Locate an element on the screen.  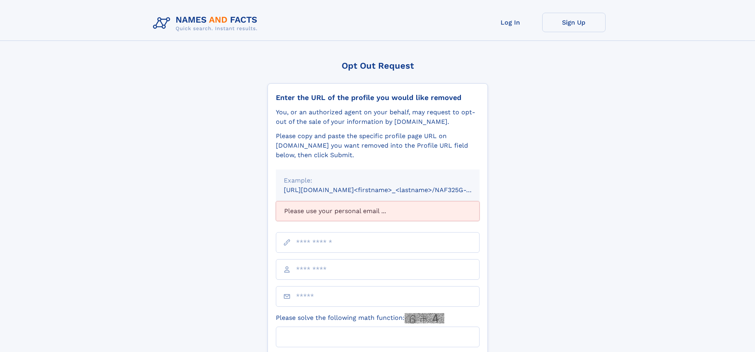
div: Please use your personal email ... is located at coordinates (378, 211).